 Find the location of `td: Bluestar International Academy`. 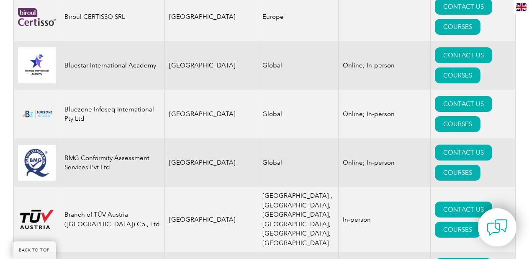

td: Bluestar International Academy is located at coordinates (113, 65).